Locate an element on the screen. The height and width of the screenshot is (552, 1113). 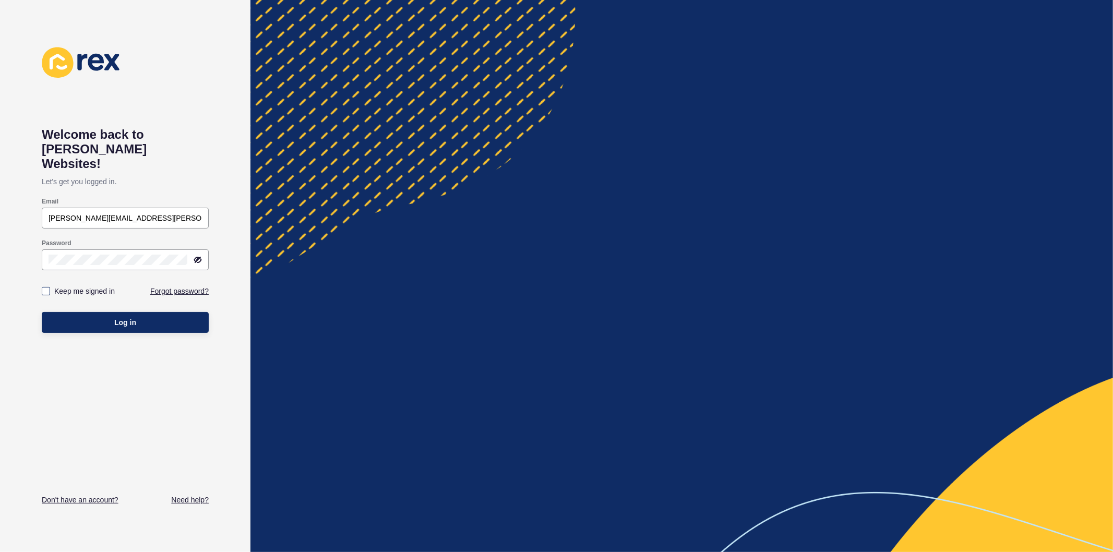
a: Need help? is located at coordinates (190, 500).